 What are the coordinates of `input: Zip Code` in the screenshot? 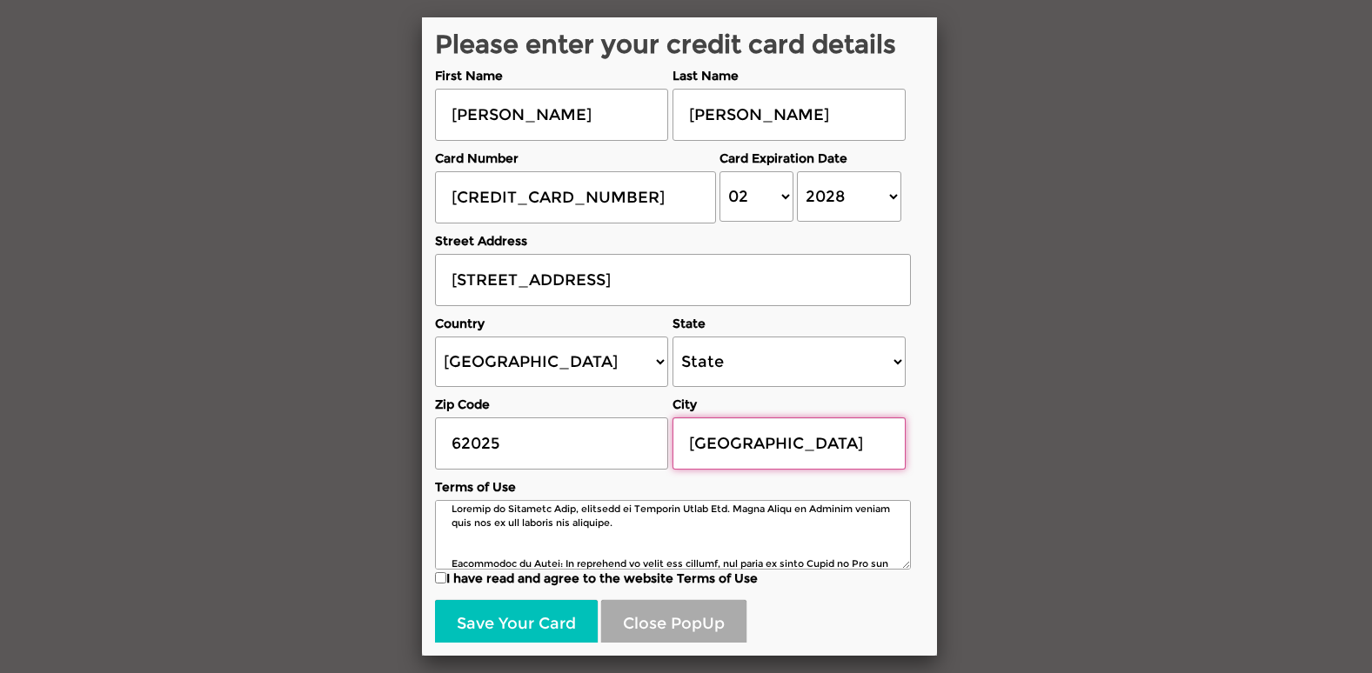 It's located at (552, 444).